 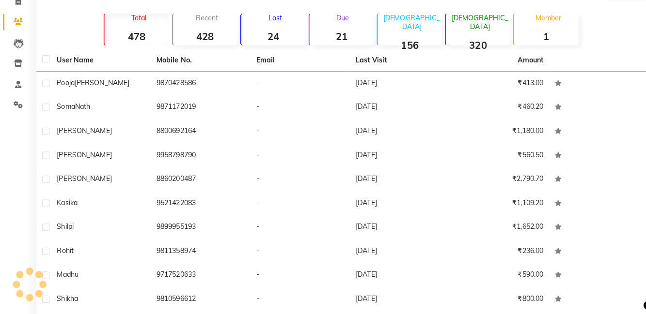 I want to click on strong: 428, so click(x=203, y=40).